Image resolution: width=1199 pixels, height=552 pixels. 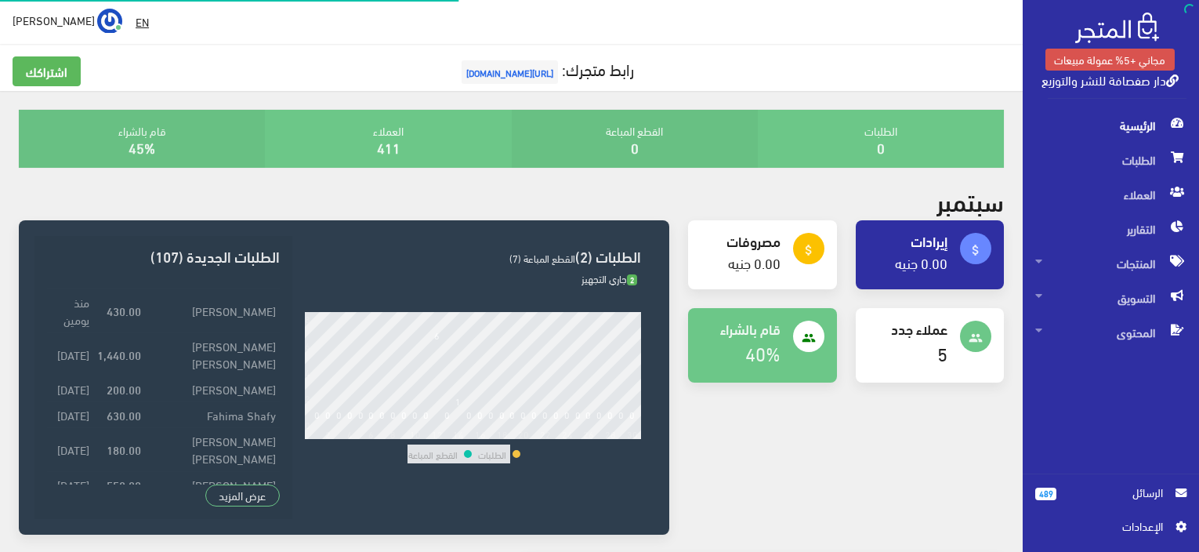 I want to click on span: اﻹعدادات, so click(x=1105, y=526).